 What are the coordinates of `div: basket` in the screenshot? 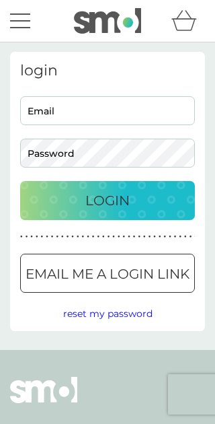 It's located at (189, 21).